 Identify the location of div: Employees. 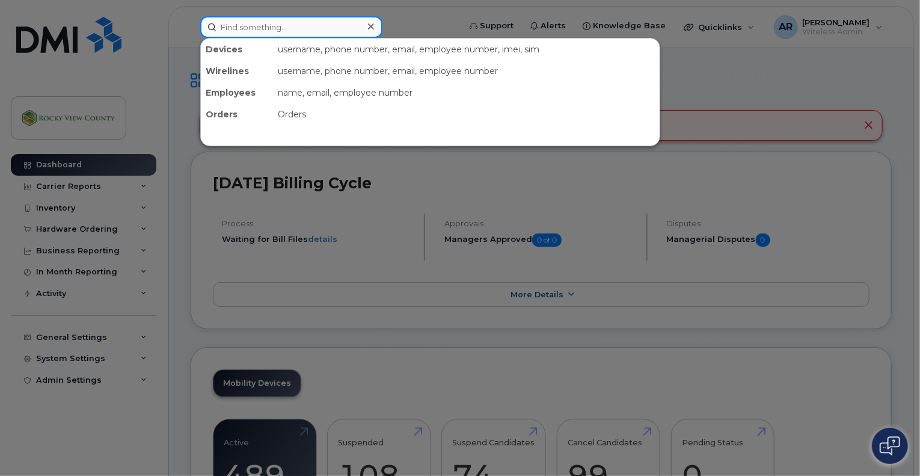
(237, 93).